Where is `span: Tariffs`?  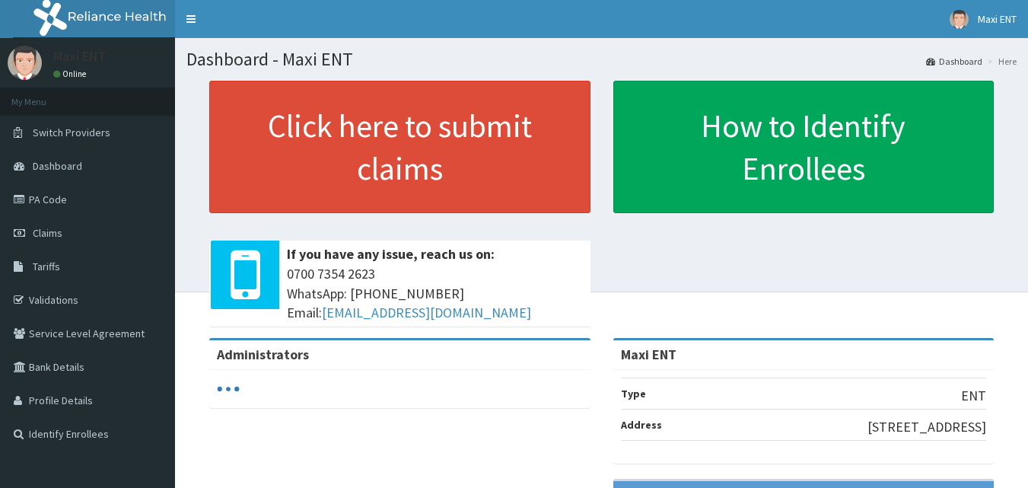
span: Tariffs is located at coordinates (46, 266).